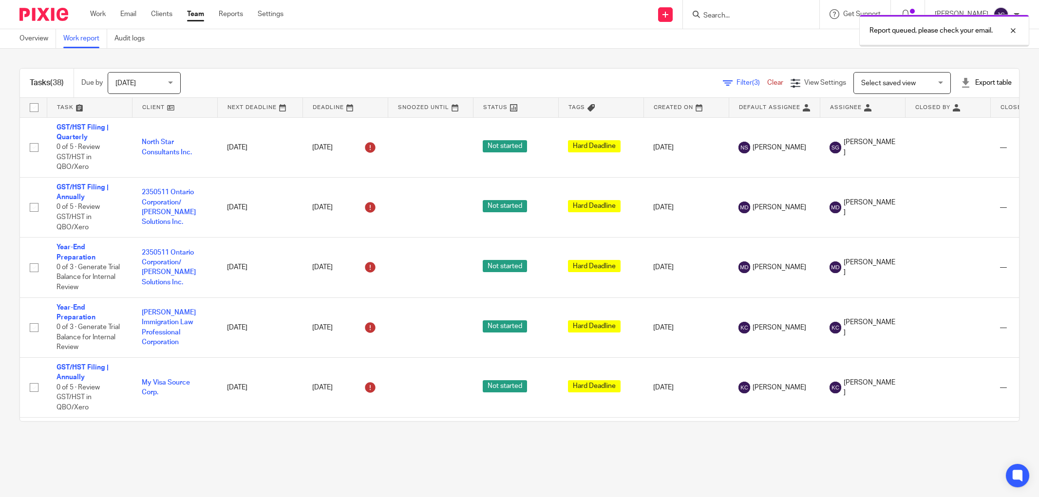 The height and width of the screenshot is (497, 1039). What do you see at coordinates (57, 83) in the screenshot?
I see `span: (38)` at bounding box center [57, 83].